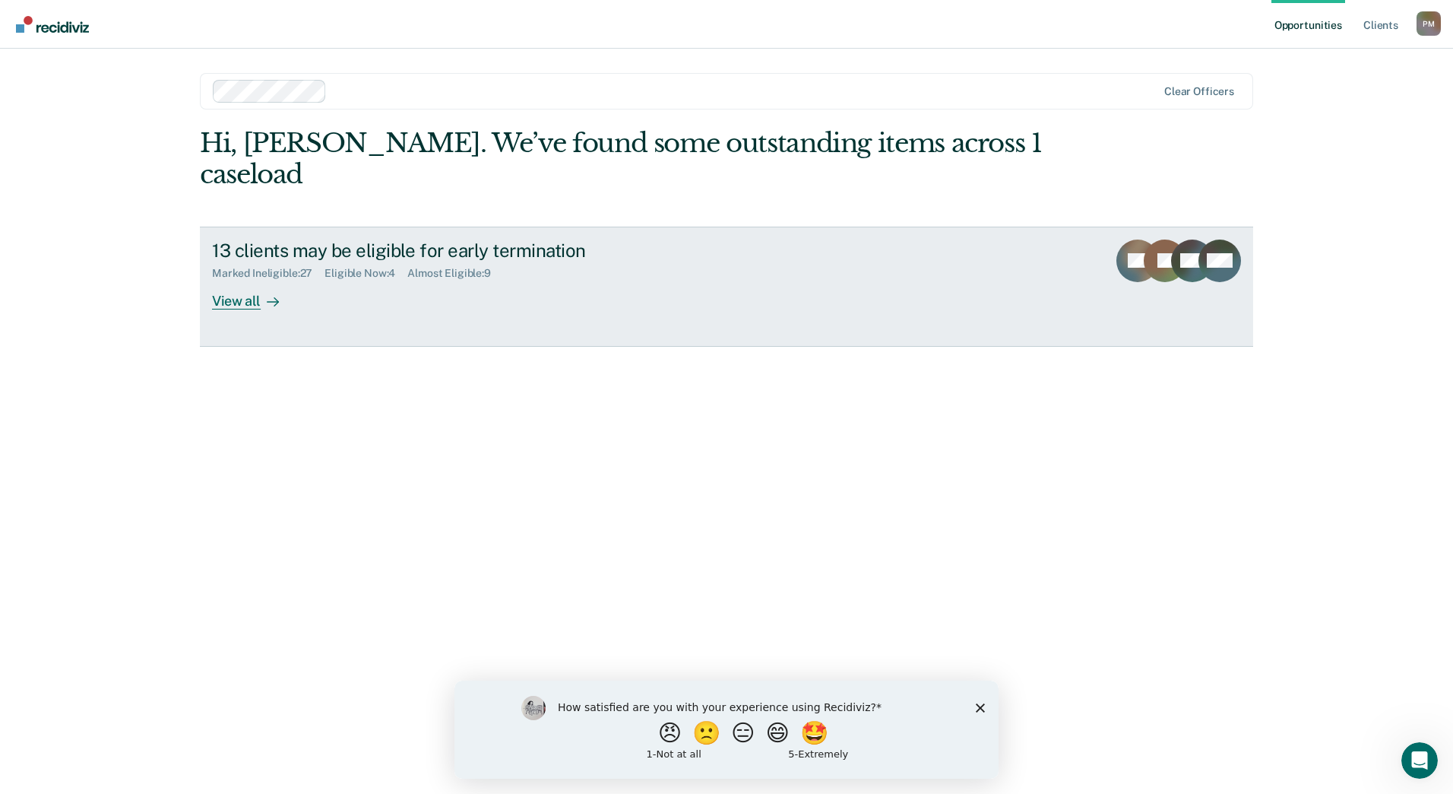 This screenshot has height=794, width=1453. What do you see at coordinates (405, 73) in the screenshot?
I see `div: 5 - Extremely` at bounding box center [405, 73].